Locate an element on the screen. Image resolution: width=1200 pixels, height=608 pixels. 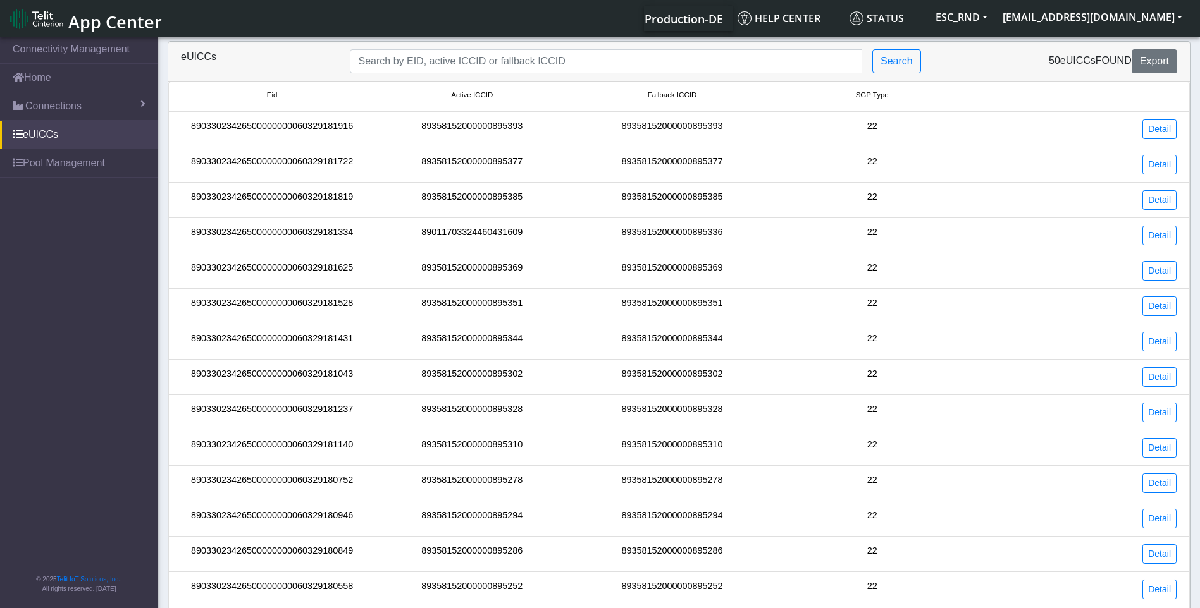
span: 50 is located at coordinates (1054, 60).